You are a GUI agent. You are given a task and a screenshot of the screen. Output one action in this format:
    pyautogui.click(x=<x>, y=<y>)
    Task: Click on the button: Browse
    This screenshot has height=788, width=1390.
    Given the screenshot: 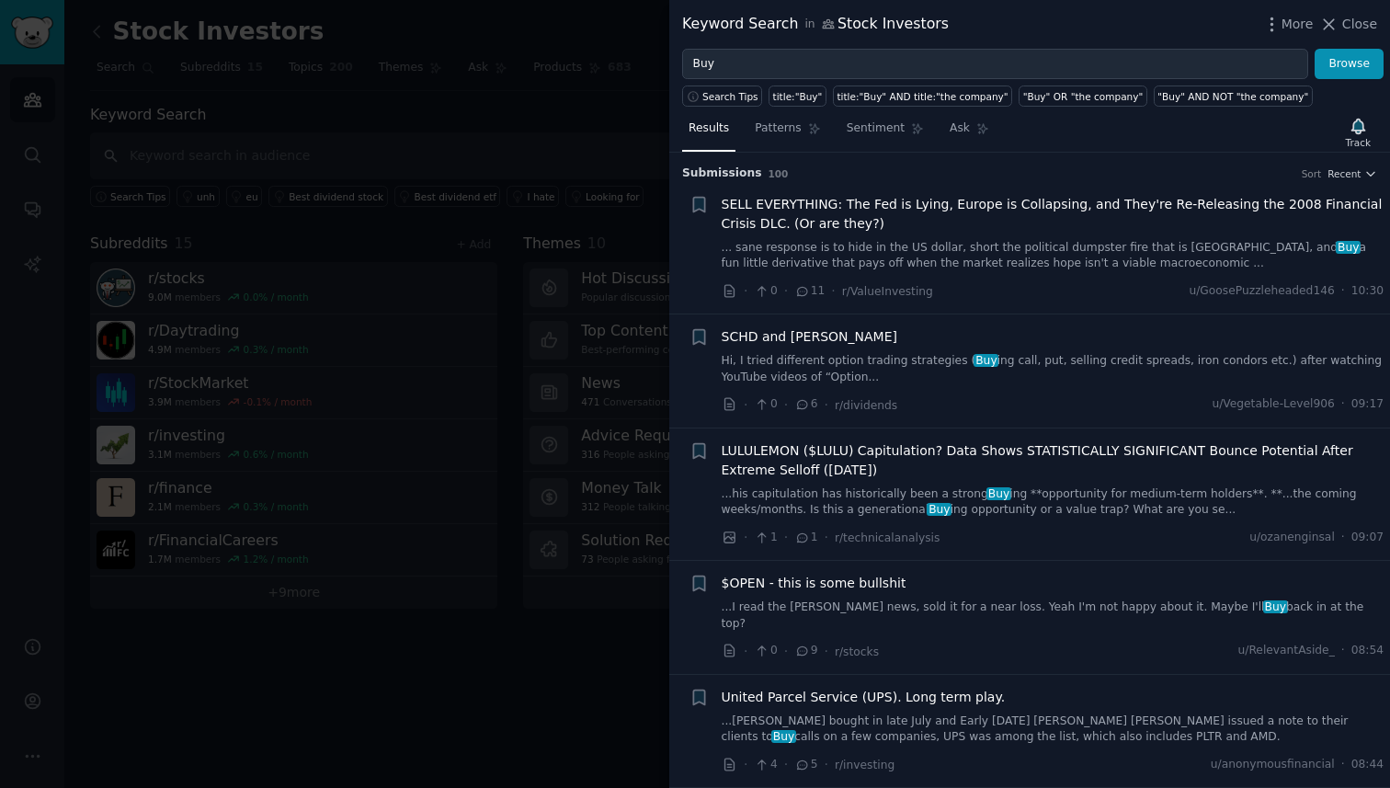 What is the action you would take?
    pyautogui.click(x=1349, y=64)
    